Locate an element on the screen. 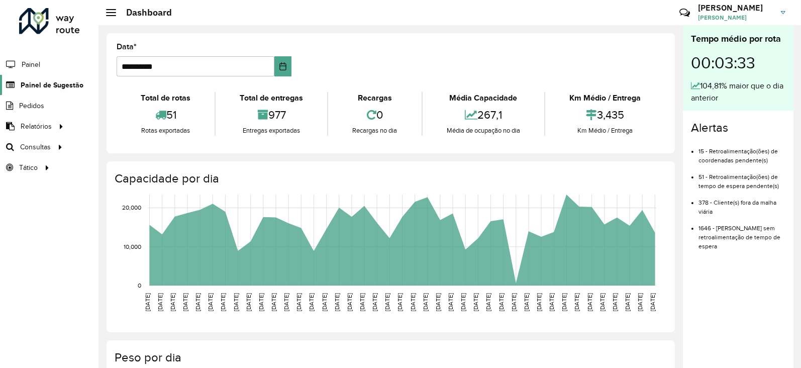 Image resolution: width=801 pixels, height=368 pixels. text: 20,000 is located at coordinates (132, 207).